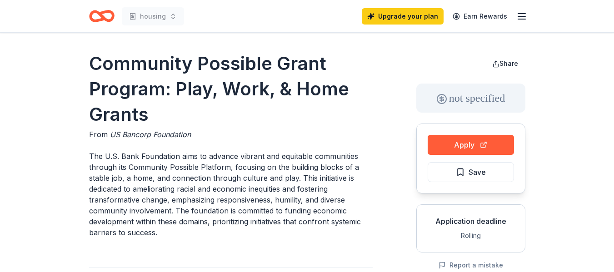 This screenshot has height=272, width=614. Describe the element at coordinates (508, 63) in the screenshot. I see `span: Share` at that location.